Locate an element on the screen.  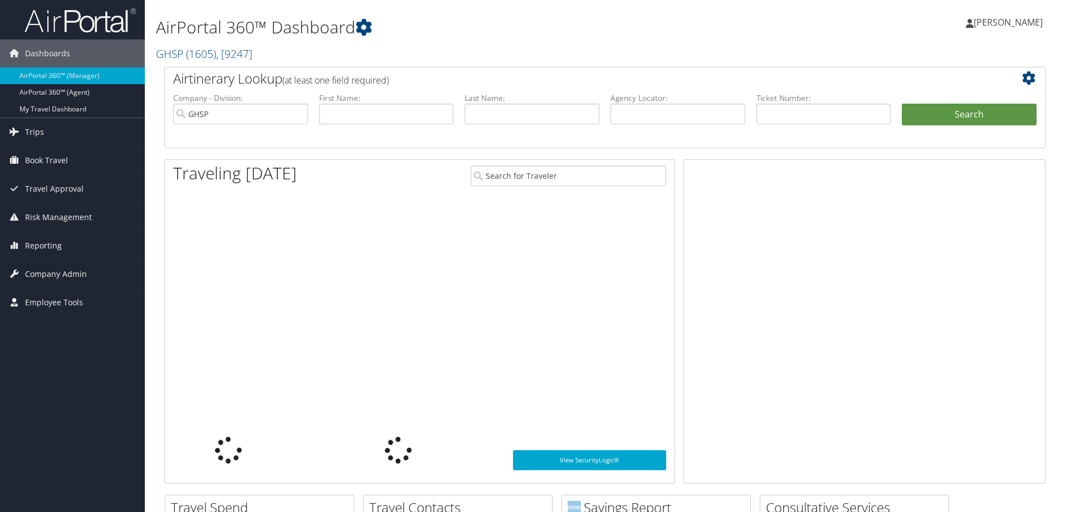
span: Company Admin is located at coordinates (56, 274).